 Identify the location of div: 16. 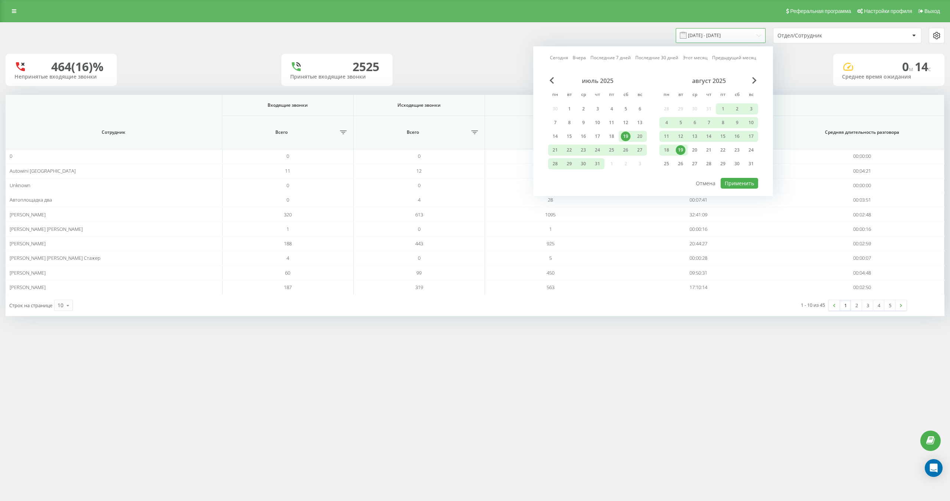
(583, 136).